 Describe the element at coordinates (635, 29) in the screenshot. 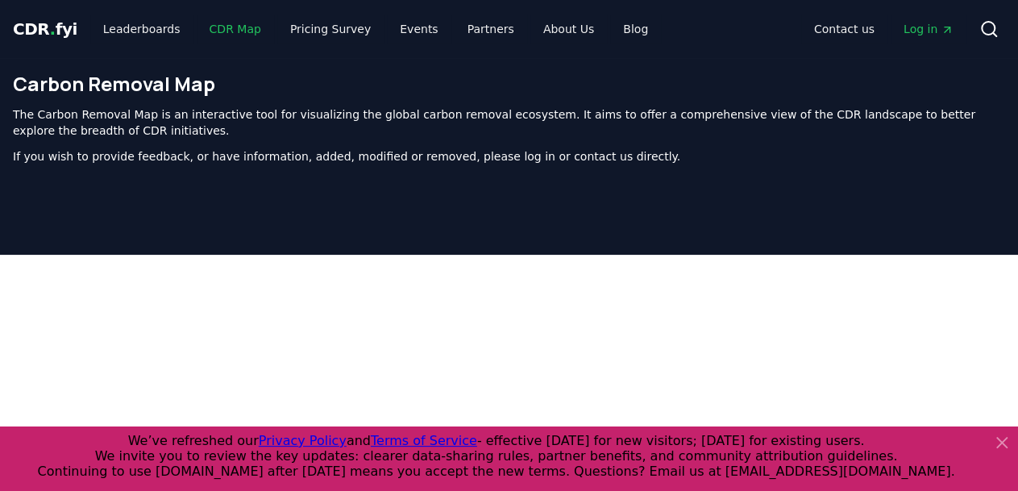

I see `a: Blog` at that location.